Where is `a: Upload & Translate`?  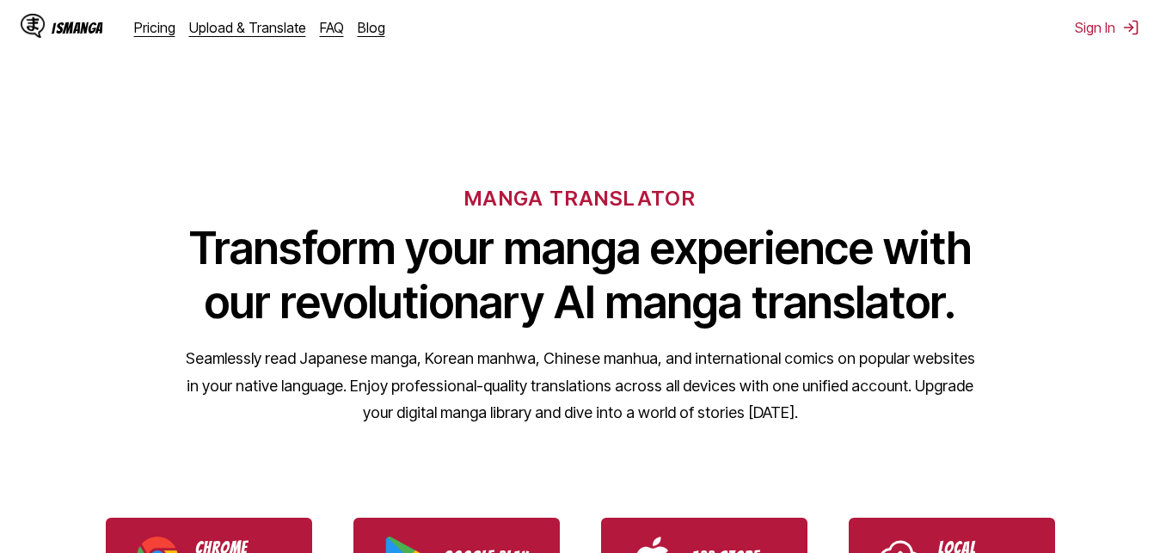 a: Upload & Translate is located at coordinates (248, 28).